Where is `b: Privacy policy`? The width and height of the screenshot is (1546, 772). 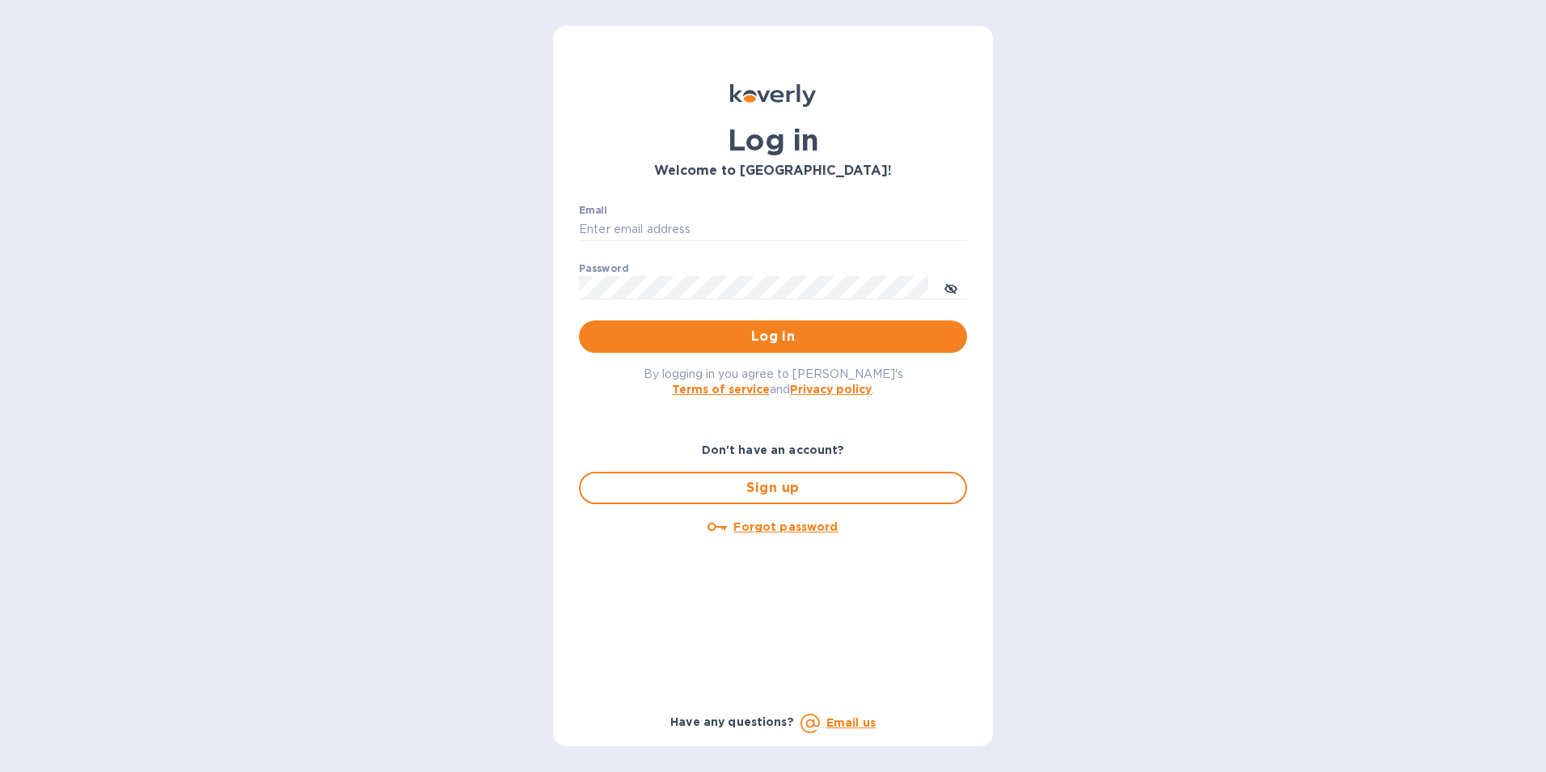
b: Privacy policy is located at coordinates (831, 389).